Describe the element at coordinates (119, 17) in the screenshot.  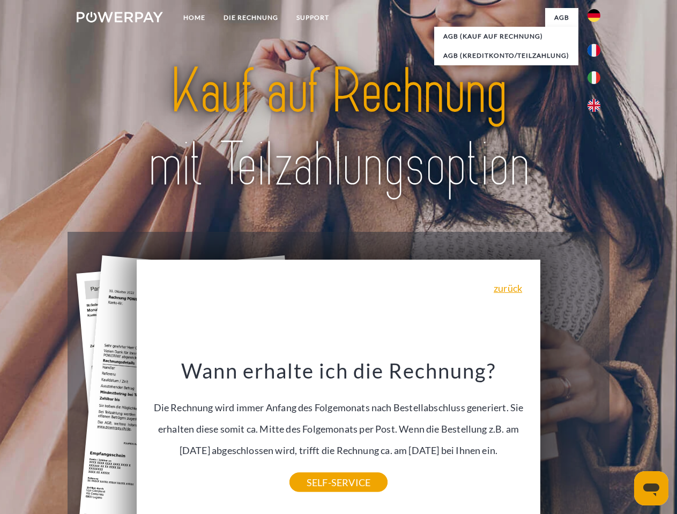
I see `img: logo-powerpay-white.svg` at that location.